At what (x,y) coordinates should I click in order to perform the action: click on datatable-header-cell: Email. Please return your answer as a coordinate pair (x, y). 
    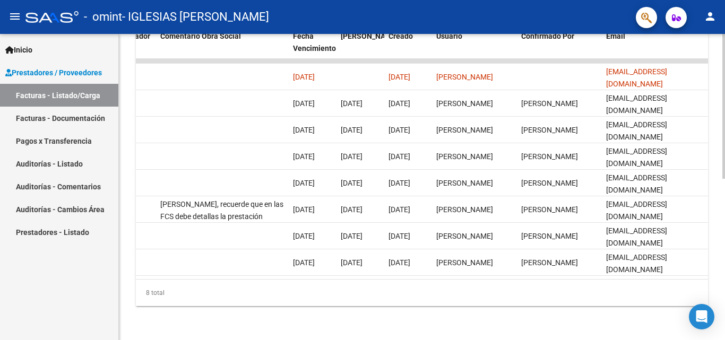
    Looking at the image, I should click on (655, 48).